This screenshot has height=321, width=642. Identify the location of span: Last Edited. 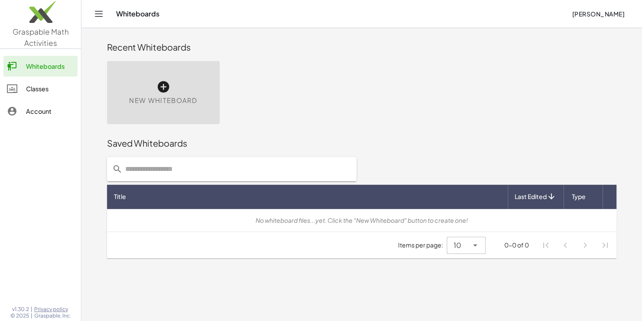
(531, 197).